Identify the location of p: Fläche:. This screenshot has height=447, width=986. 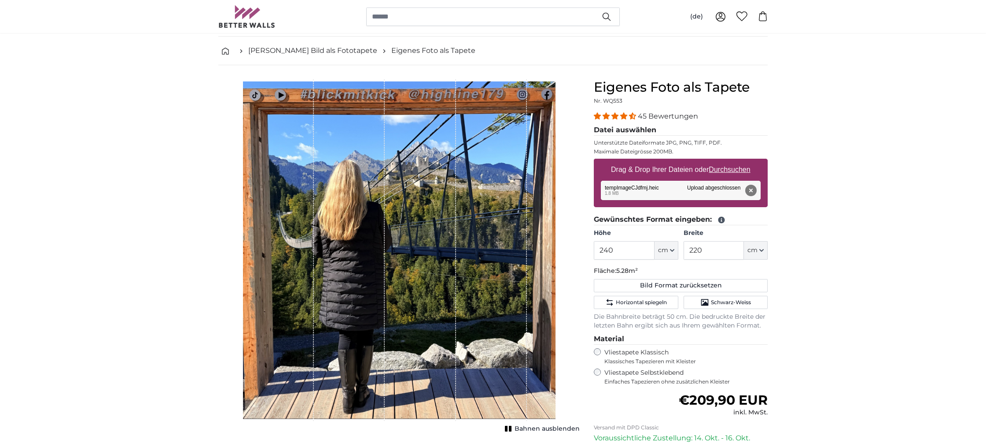
(681, 271).